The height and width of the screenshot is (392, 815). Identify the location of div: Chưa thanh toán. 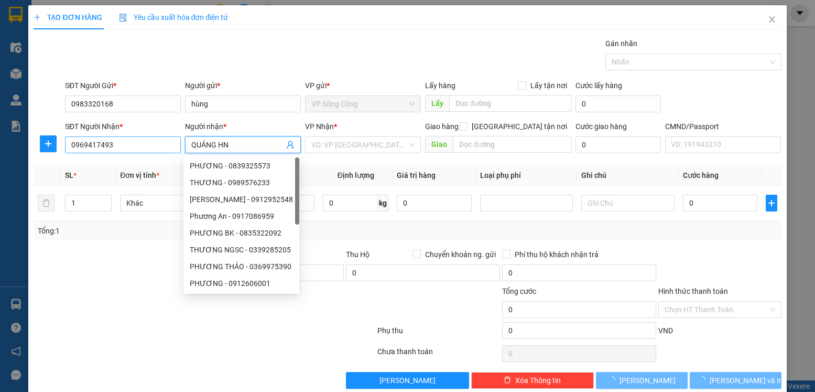
(439, 354).